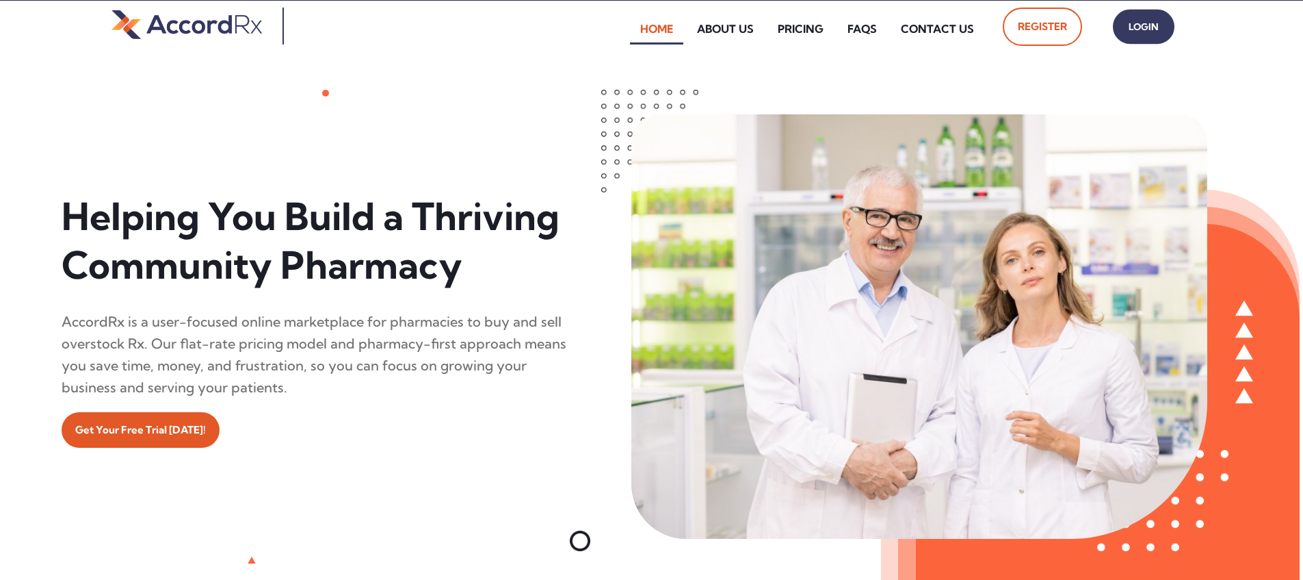 Image resolution: width=1303 pixels, height=580 pixels. What do you see at coordinates (187, 24) in the screenshot?
I see `img: default-logo` at bounding box center [187, 24].